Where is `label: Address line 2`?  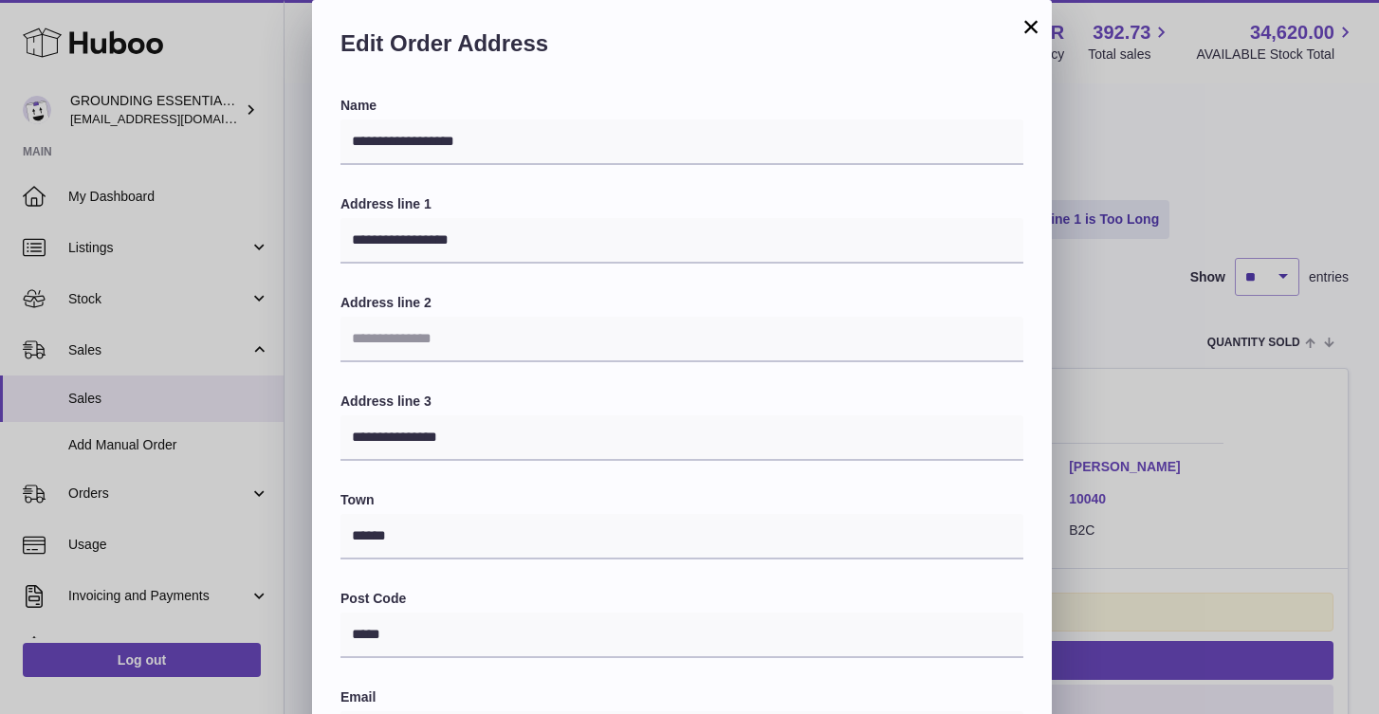
label: Address line 2 is located at coordinates (682, 302).